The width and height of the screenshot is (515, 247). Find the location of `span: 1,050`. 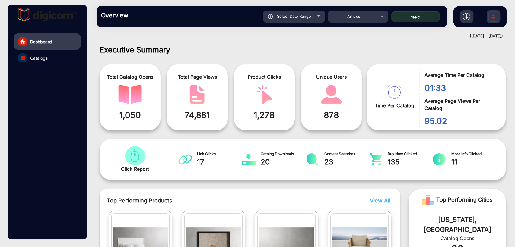

span: 1,050 is located at coordinates (130, 115).